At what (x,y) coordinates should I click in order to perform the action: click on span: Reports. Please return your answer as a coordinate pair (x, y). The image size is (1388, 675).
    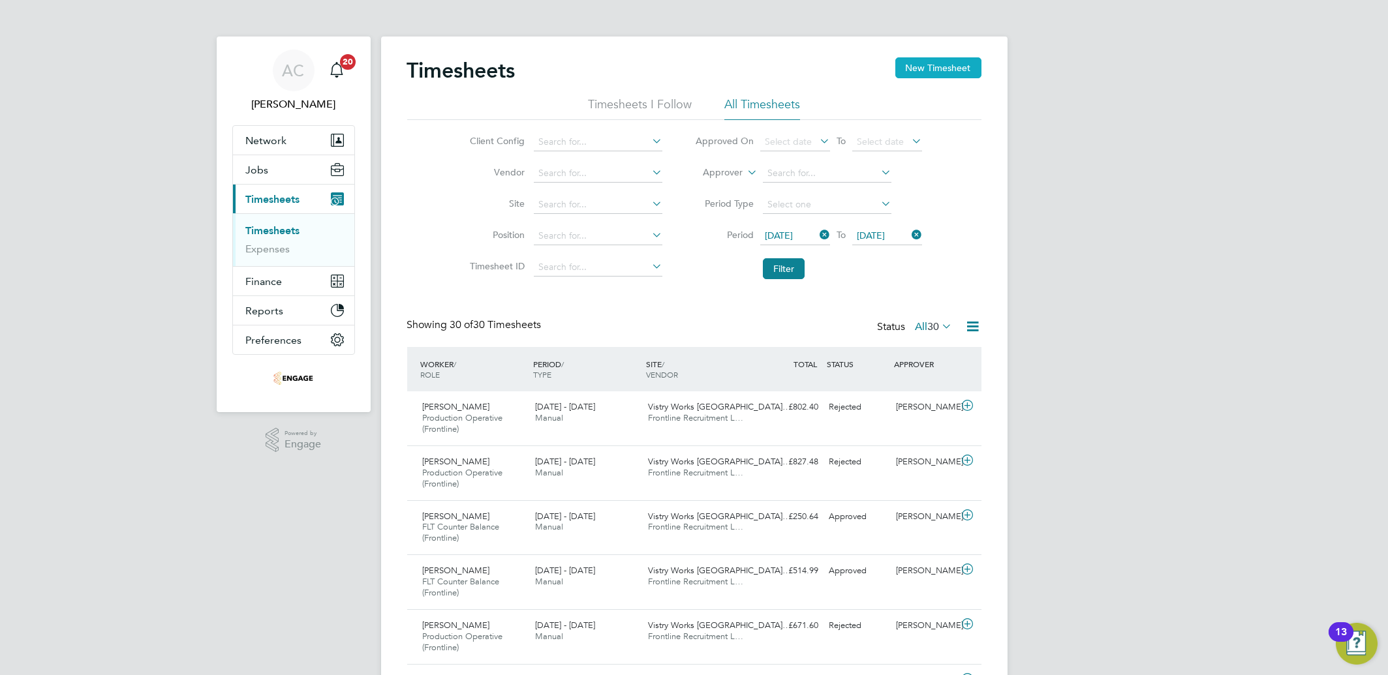
    Looking at the image, I should click on (265, 311).